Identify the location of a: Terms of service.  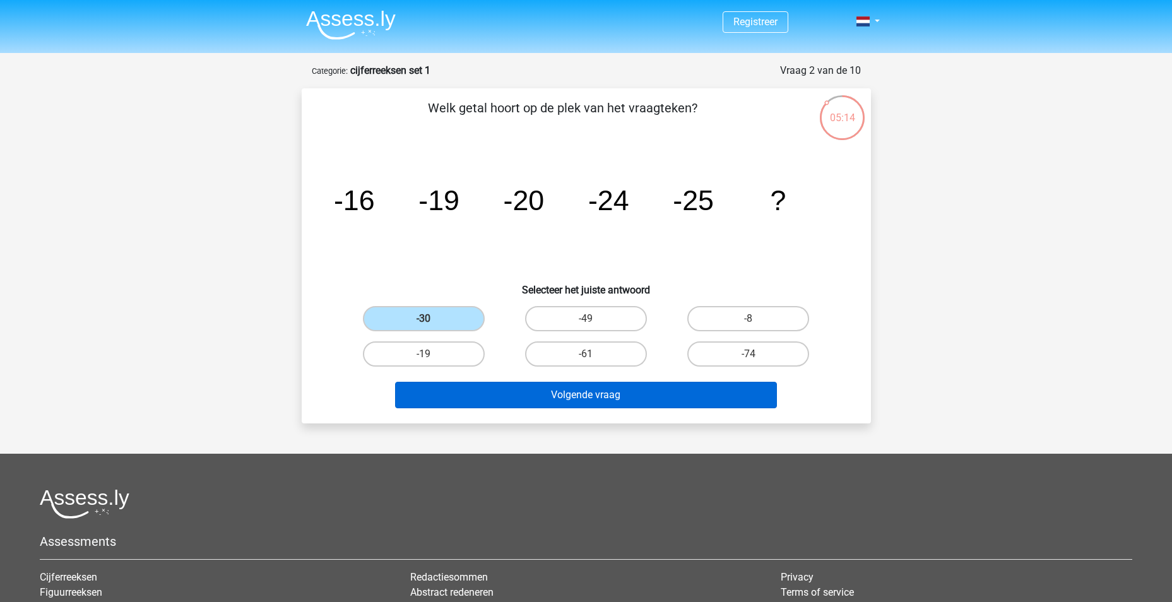
(817, 592).